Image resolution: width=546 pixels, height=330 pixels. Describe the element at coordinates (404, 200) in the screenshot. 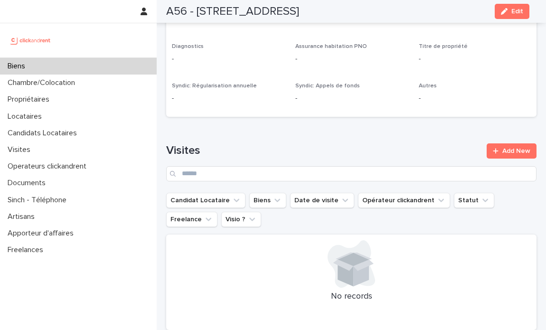

I see `button: Opérateur clickandrent` at that location.